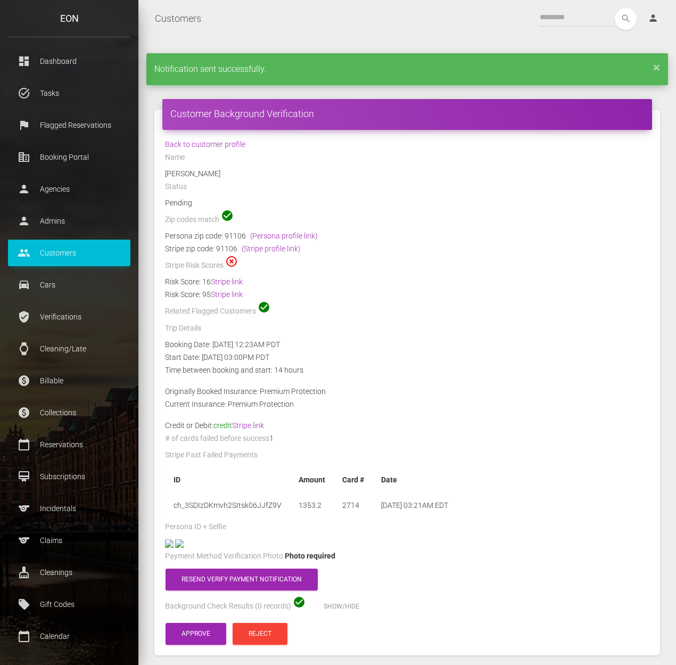 The width and height of the screenshot is (676, 665). I want to click on p: Claims, so click(69, 540).